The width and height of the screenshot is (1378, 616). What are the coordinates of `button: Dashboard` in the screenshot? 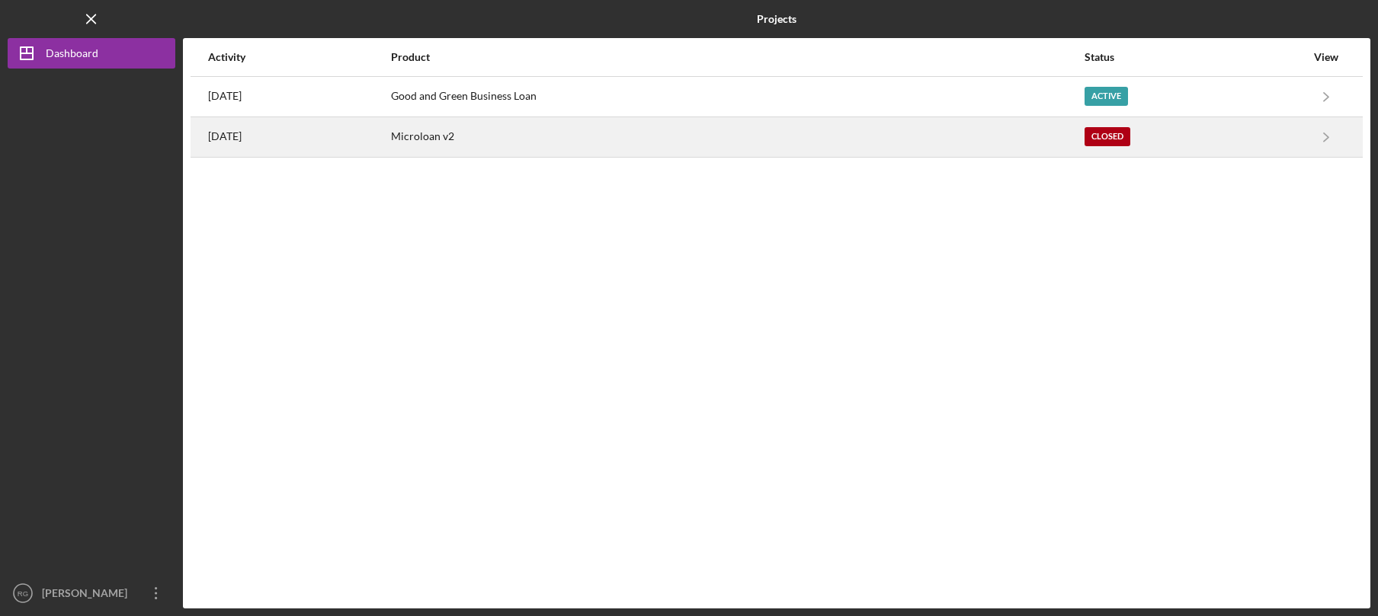 It's located at (91, 53).